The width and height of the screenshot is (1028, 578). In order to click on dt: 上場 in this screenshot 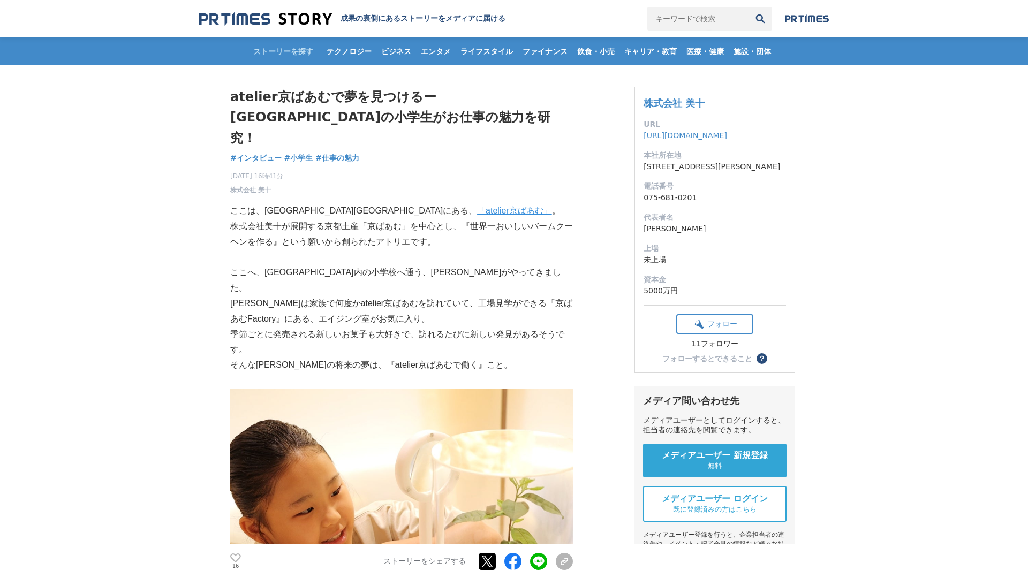, I will do `click(715, 249)`.